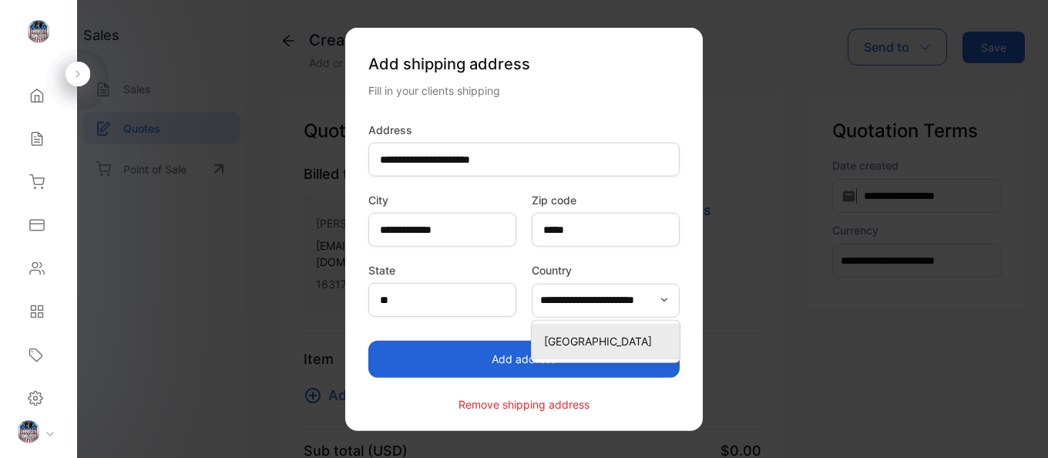 This screenshot has width=1048, height=458. I want to click on p: Remove shipping address, so click(524, 403).